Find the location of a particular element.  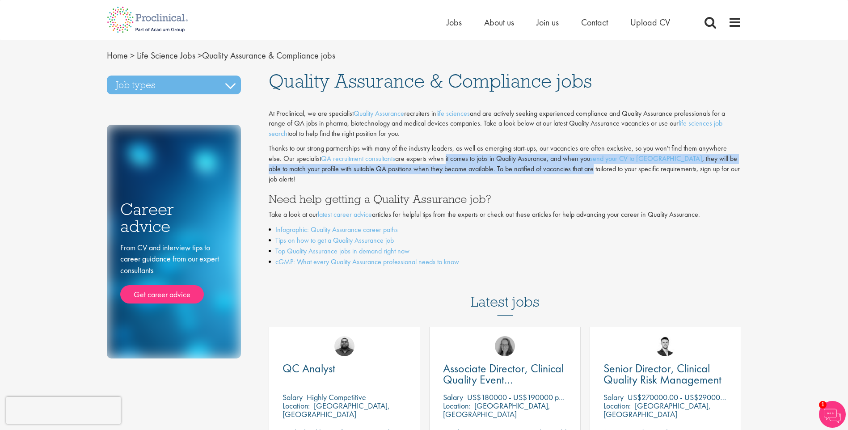

h3: Need help getting a Quality Assurance job? is located at coordinates (505, 199).